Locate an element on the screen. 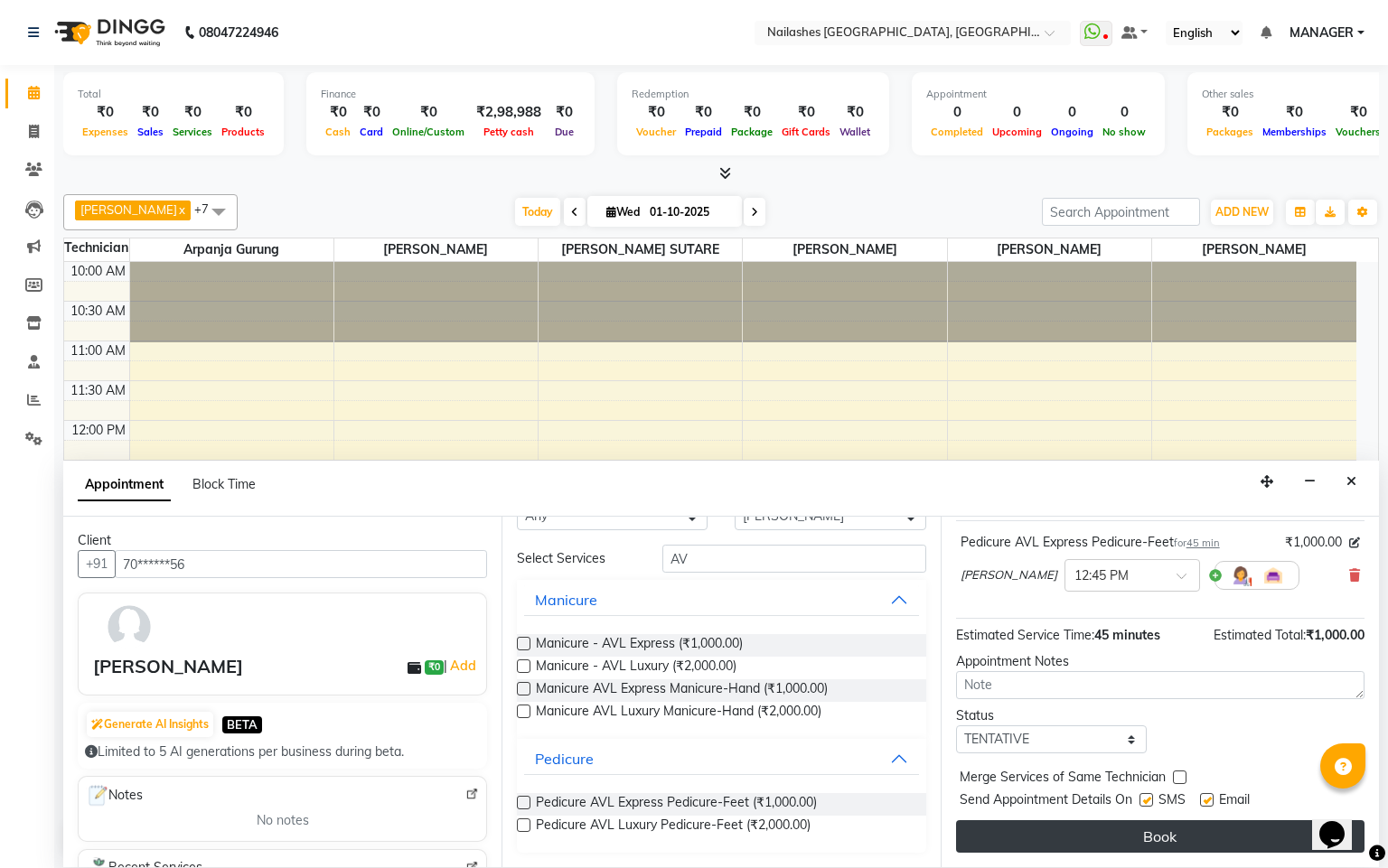 The height and width of the screenshot is (868, 1388). span: Pedicure AVL Express Pedicure-Feet (₹1,000.00) is located at coordinates (676, 805).